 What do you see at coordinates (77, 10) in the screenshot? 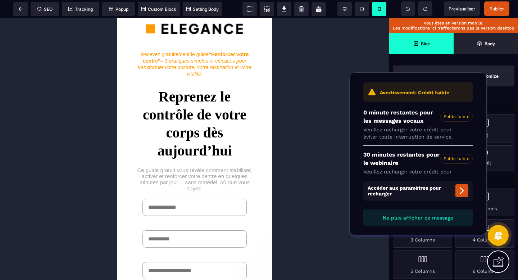
I see `img: 36a31ef8dffae9761ab5e8e4264402e5_logo.png` at bounding box center [77, 10].